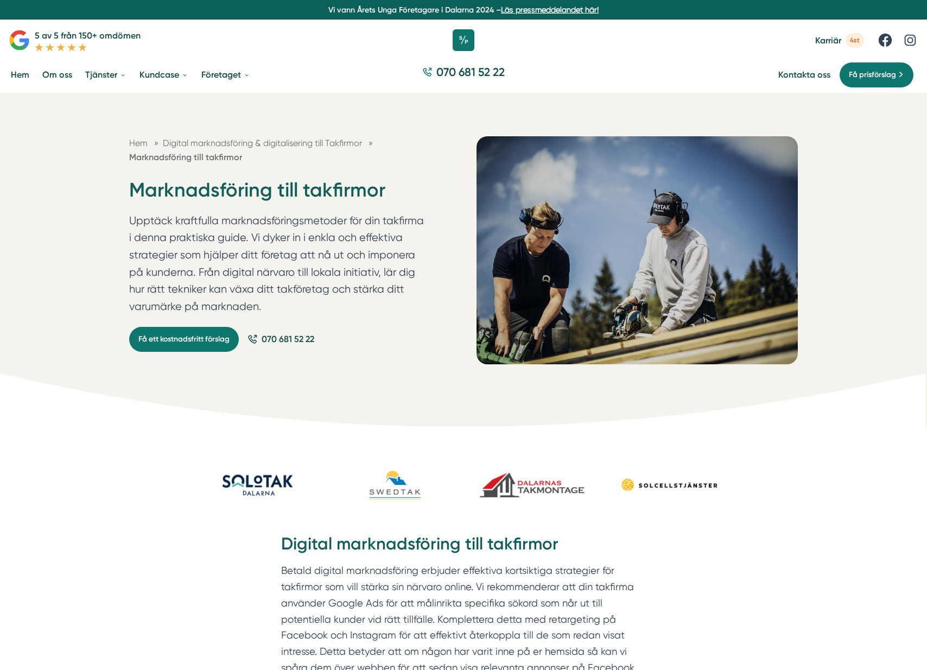 This screenshot has width=927, height=670. I want to click on a: Digital marknadsföring & digitalisering till Takfirmor, so click(263, 143).